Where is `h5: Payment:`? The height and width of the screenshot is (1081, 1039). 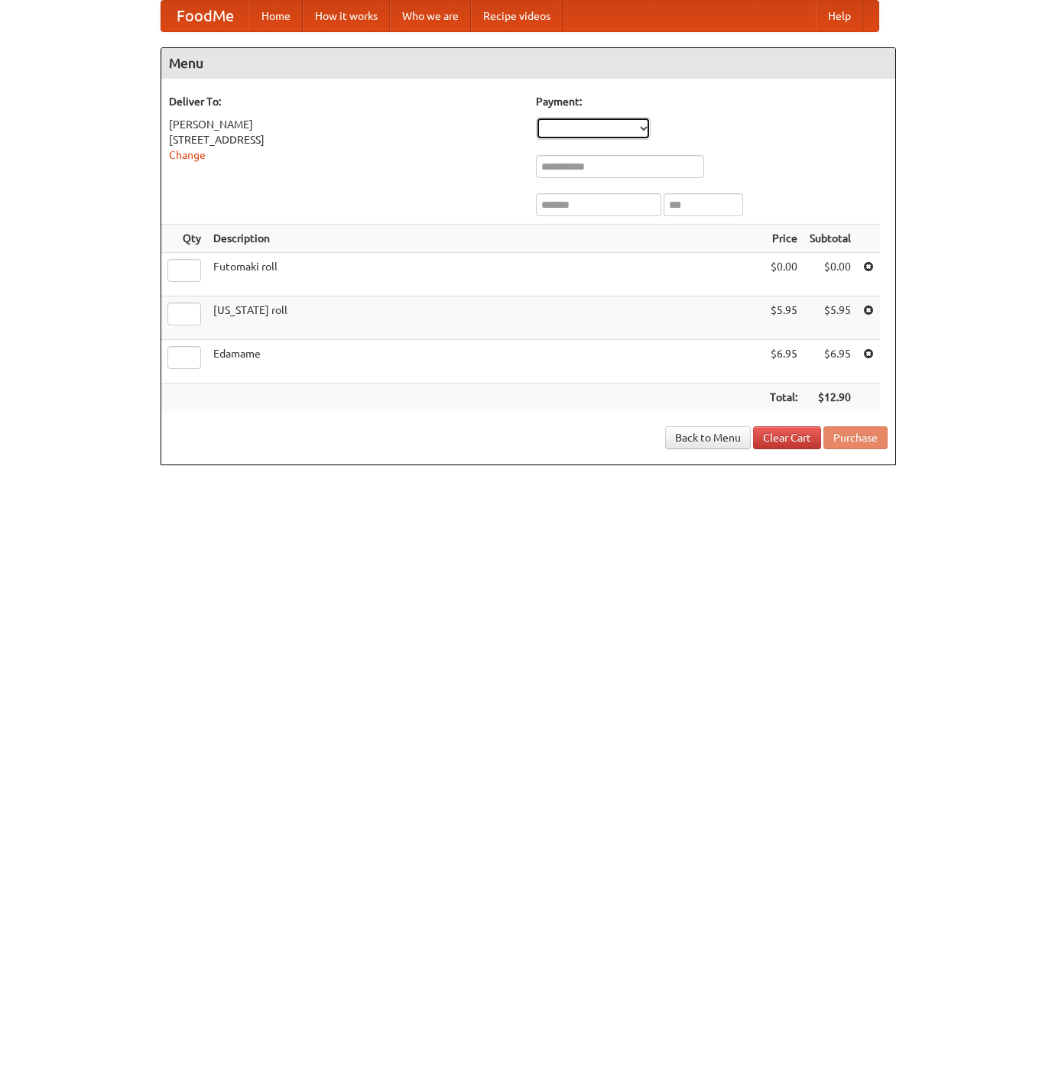 h5: Payment: is located at coordinates (712, 102).